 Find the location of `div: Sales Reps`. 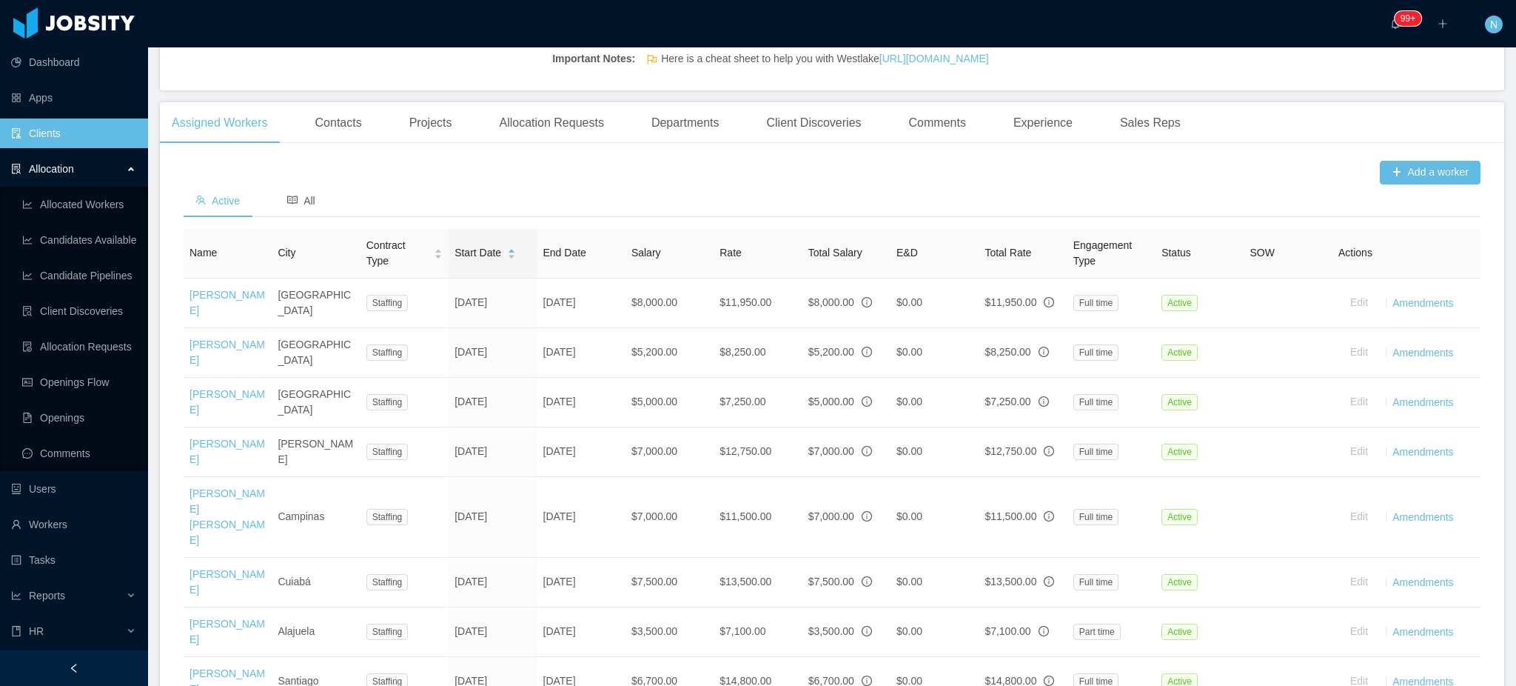

div: Sales Reps is located at coordinates (1151, 123).